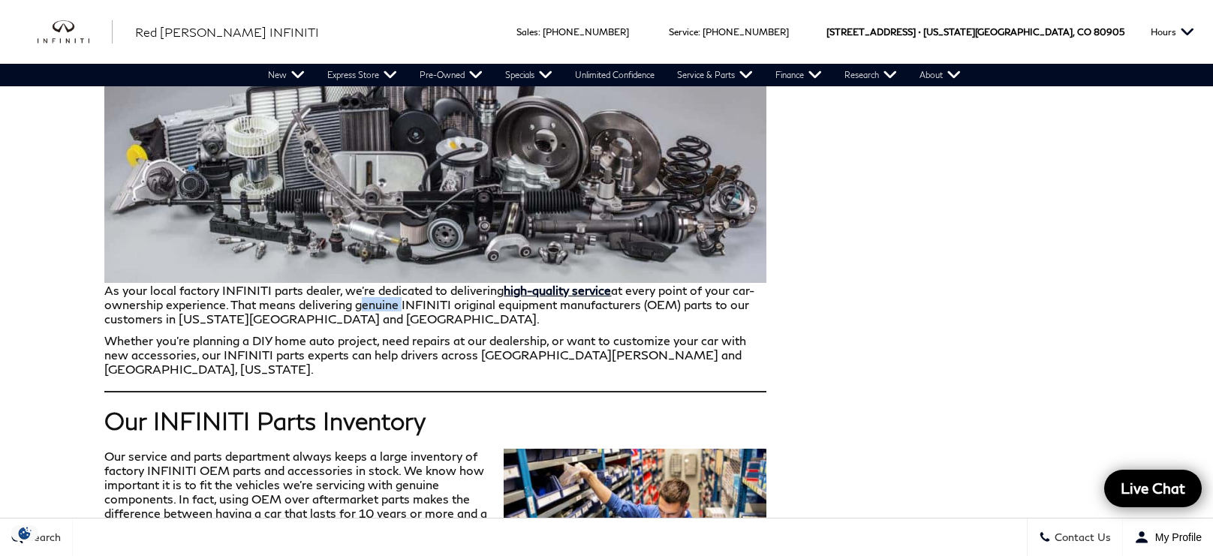 Image resolution: width=1213 pixels, height=556 pixels. What do you see at coordinates (75, 32) in the screenshot?
I see `img: INFINITI` at bounding box center [75, 32].